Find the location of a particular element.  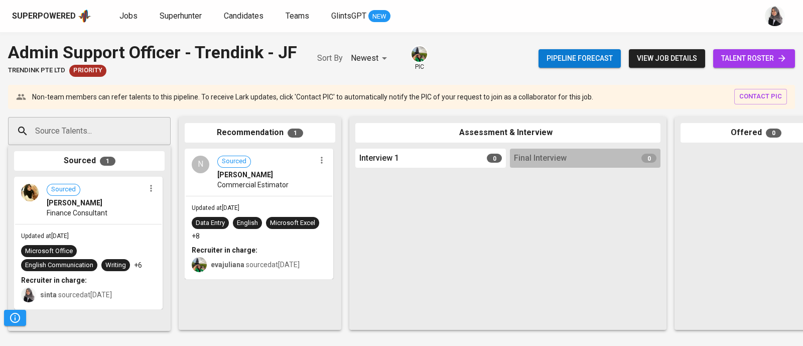

div: Microsoft Excel is located at coordinates (293, 223).